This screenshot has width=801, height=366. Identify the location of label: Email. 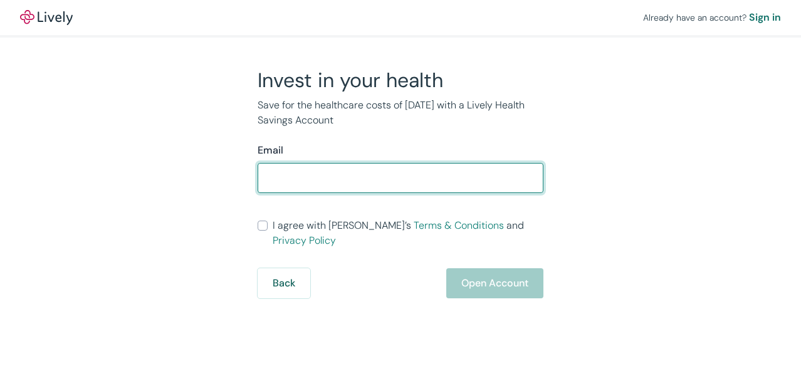
(270, 151).